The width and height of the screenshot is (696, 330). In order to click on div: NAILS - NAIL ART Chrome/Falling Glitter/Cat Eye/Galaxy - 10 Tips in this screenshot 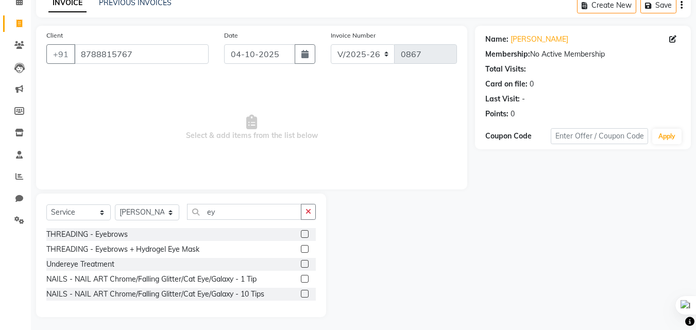, I will do `click(155, 294)`.